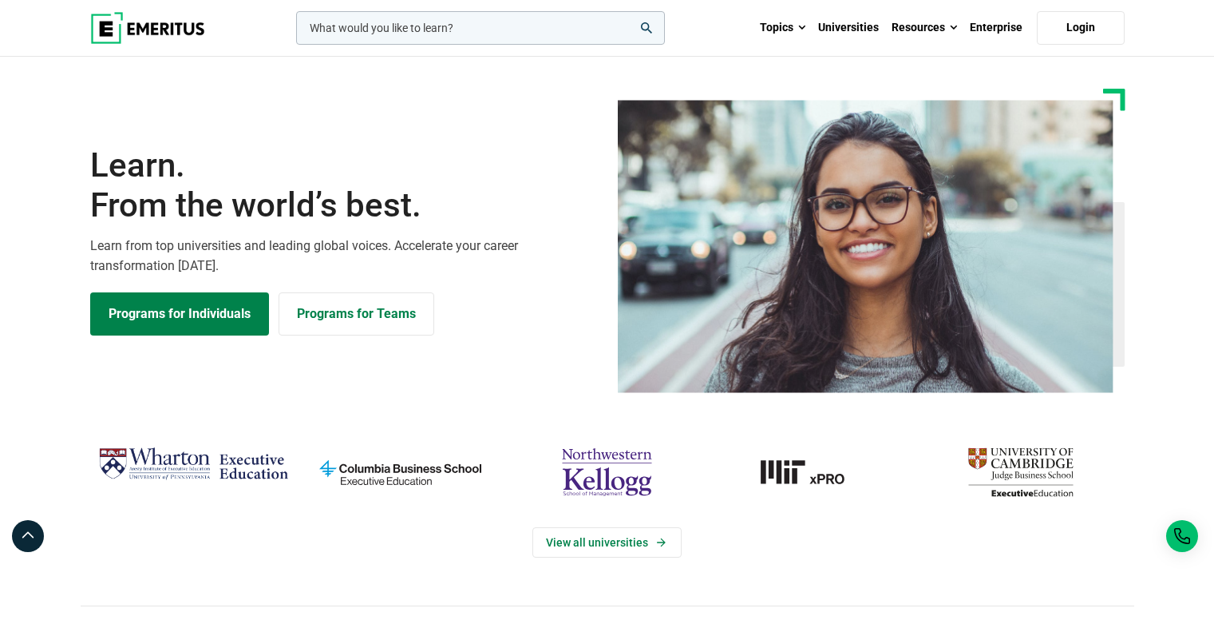 This screenshot has height=632, width=1214. What do you see at coordinates (814, 472) in the screenshot?
I see `a: MIT-xPRO` at bounding box center [814, 472].